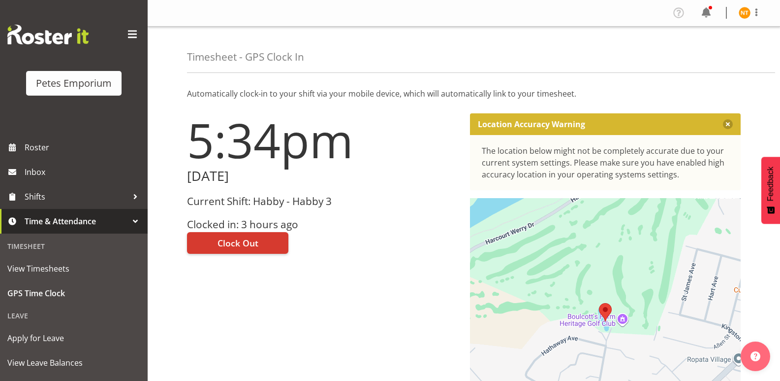  I want to click on p: Location Accuracy Warning, so click(532, 124).